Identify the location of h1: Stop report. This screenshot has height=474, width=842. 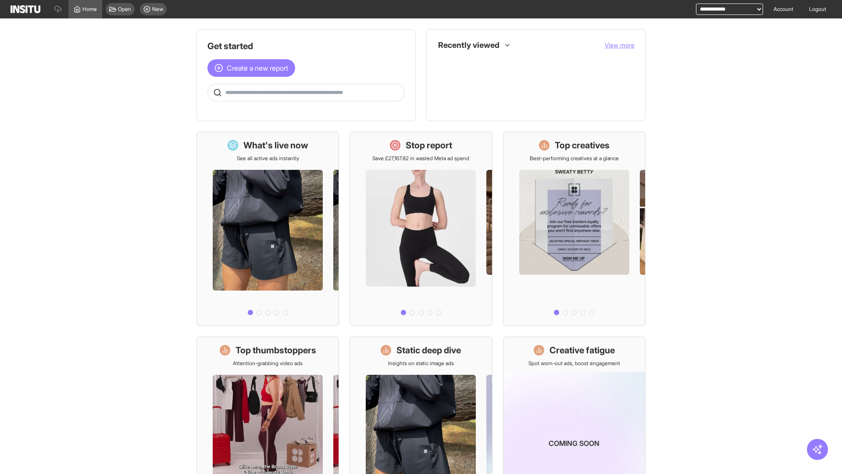
(429, 145).